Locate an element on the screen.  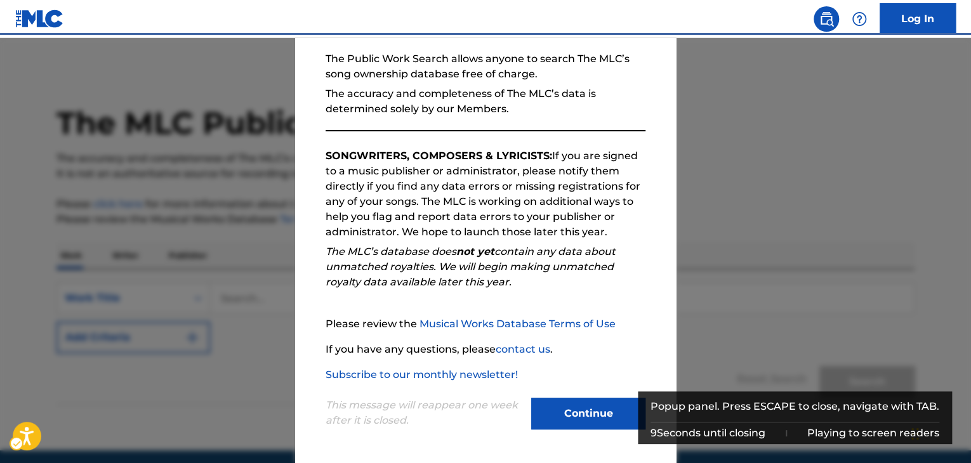
p: If you have any questions, please . is located at coordinates (486, 350).